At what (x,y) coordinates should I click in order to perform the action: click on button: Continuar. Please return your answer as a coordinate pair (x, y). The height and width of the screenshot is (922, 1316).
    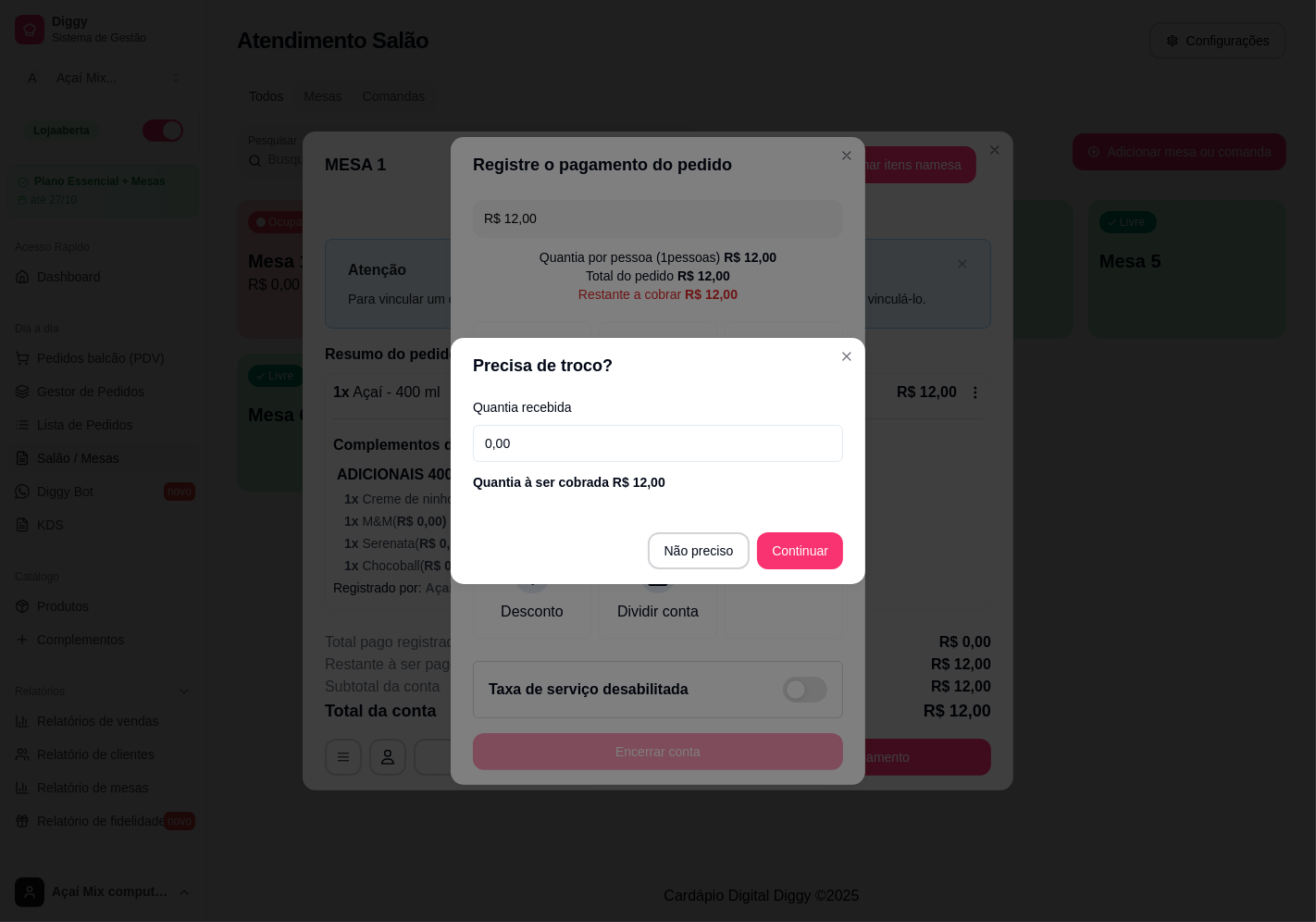
    Looking at the image, I should click on (800, 551).